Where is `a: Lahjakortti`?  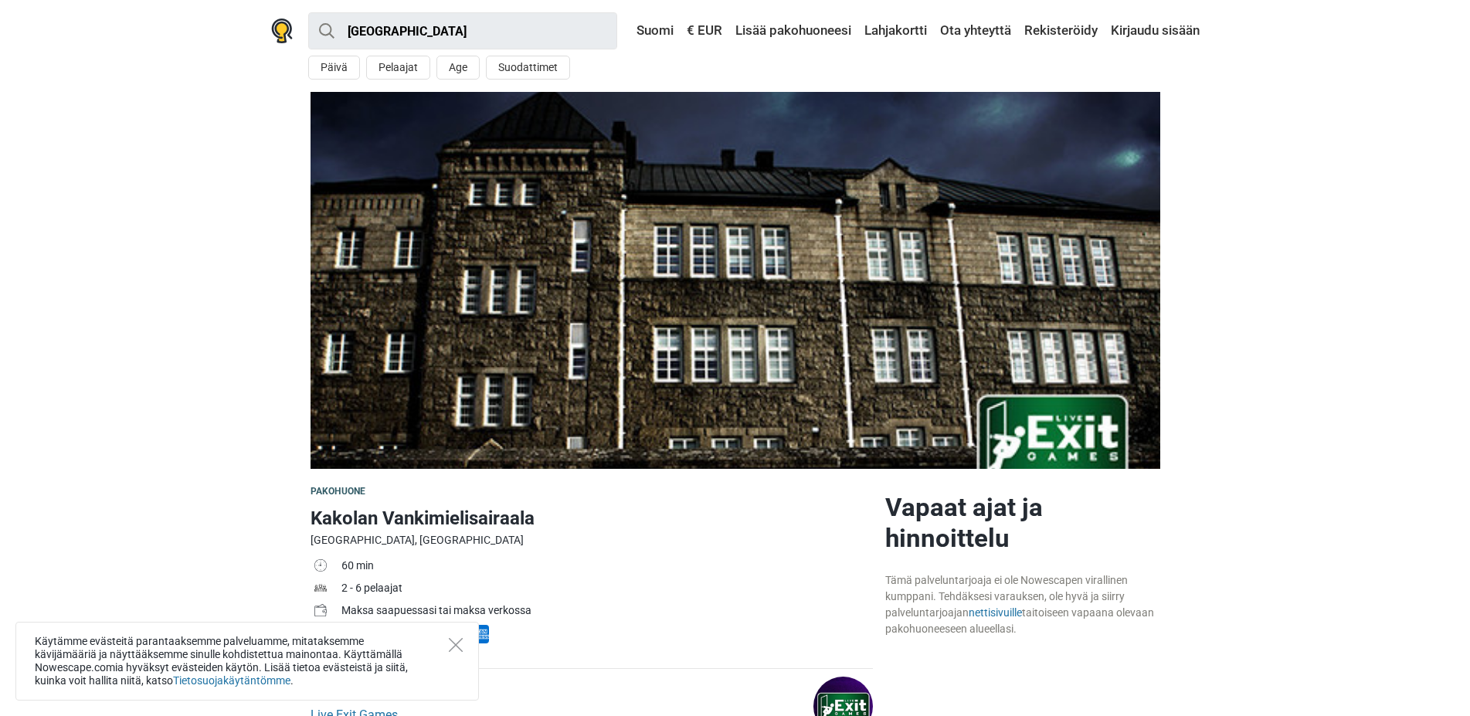 a: Lahjakortti is located at coordinates (895, 31).